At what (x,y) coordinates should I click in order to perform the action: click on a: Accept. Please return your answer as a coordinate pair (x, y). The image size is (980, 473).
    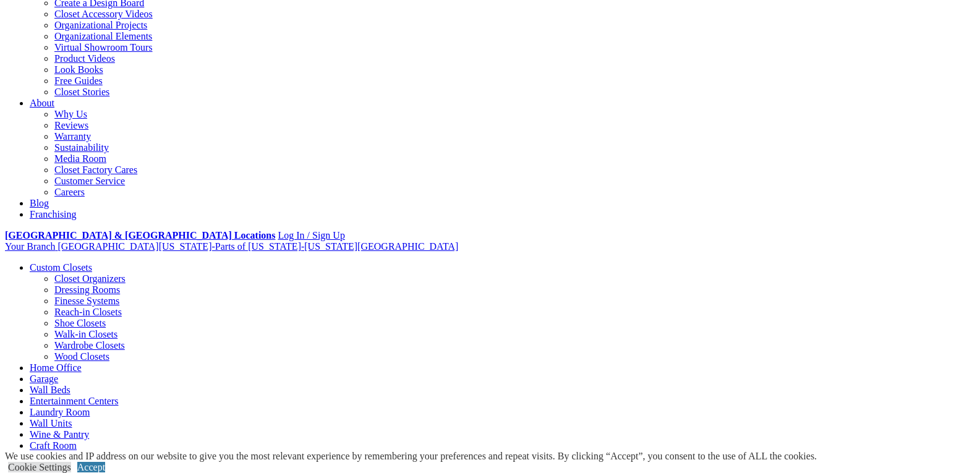
    Looking at the image, I should click on (91, 467).